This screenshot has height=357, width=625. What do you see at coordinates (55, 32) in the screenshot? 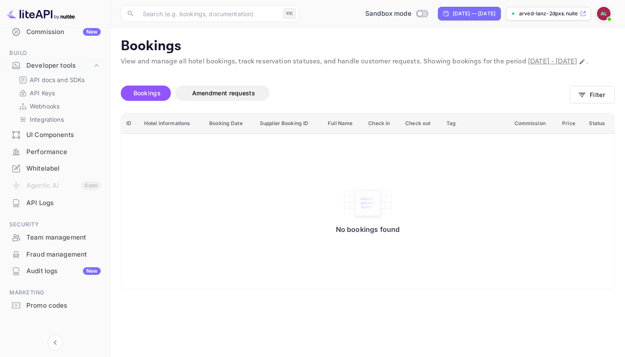
I see `div: CommissionNew` at bounding box center [55, 32].